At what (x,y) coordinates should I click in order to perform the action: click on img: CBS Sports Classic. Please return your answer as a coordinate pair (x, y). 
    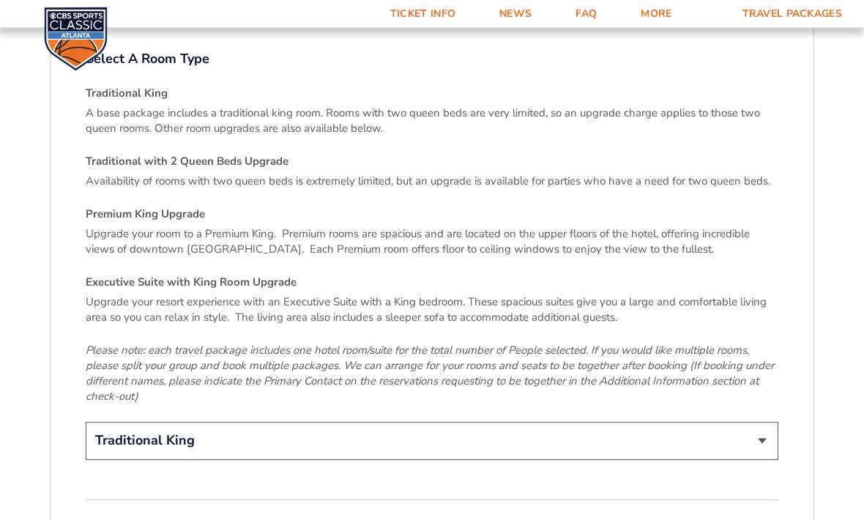
    Looking at the image, I should click on (75, 39).